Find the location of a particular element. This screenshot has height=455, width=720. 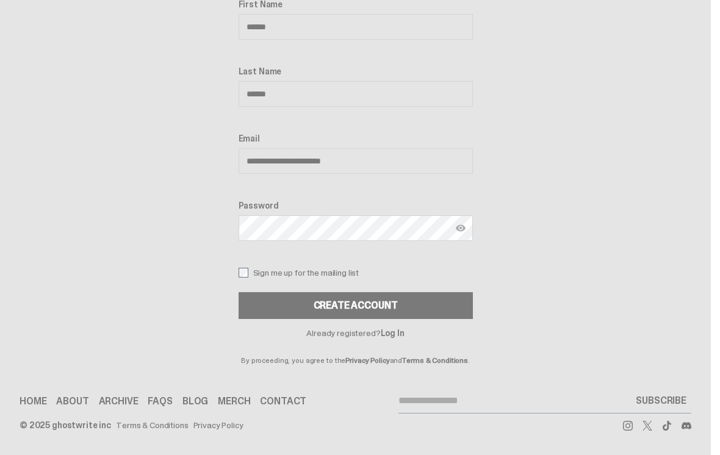

div: Create Account is located at coordinates (356, 306).